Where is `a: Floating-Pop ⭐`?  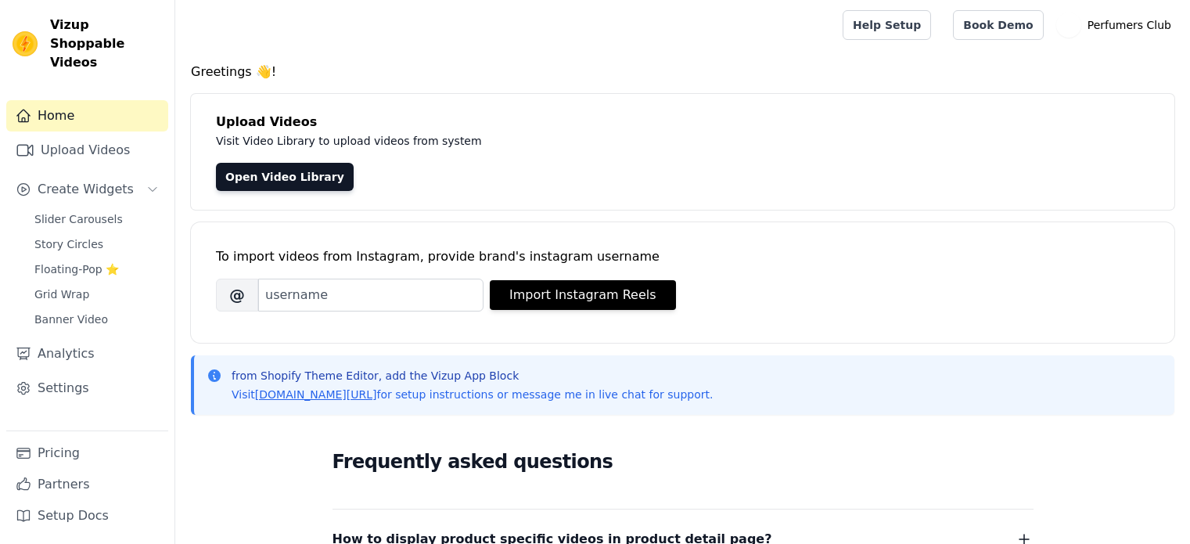
a: Floating-Pop ⭐ is located at coordinates (96, 269).